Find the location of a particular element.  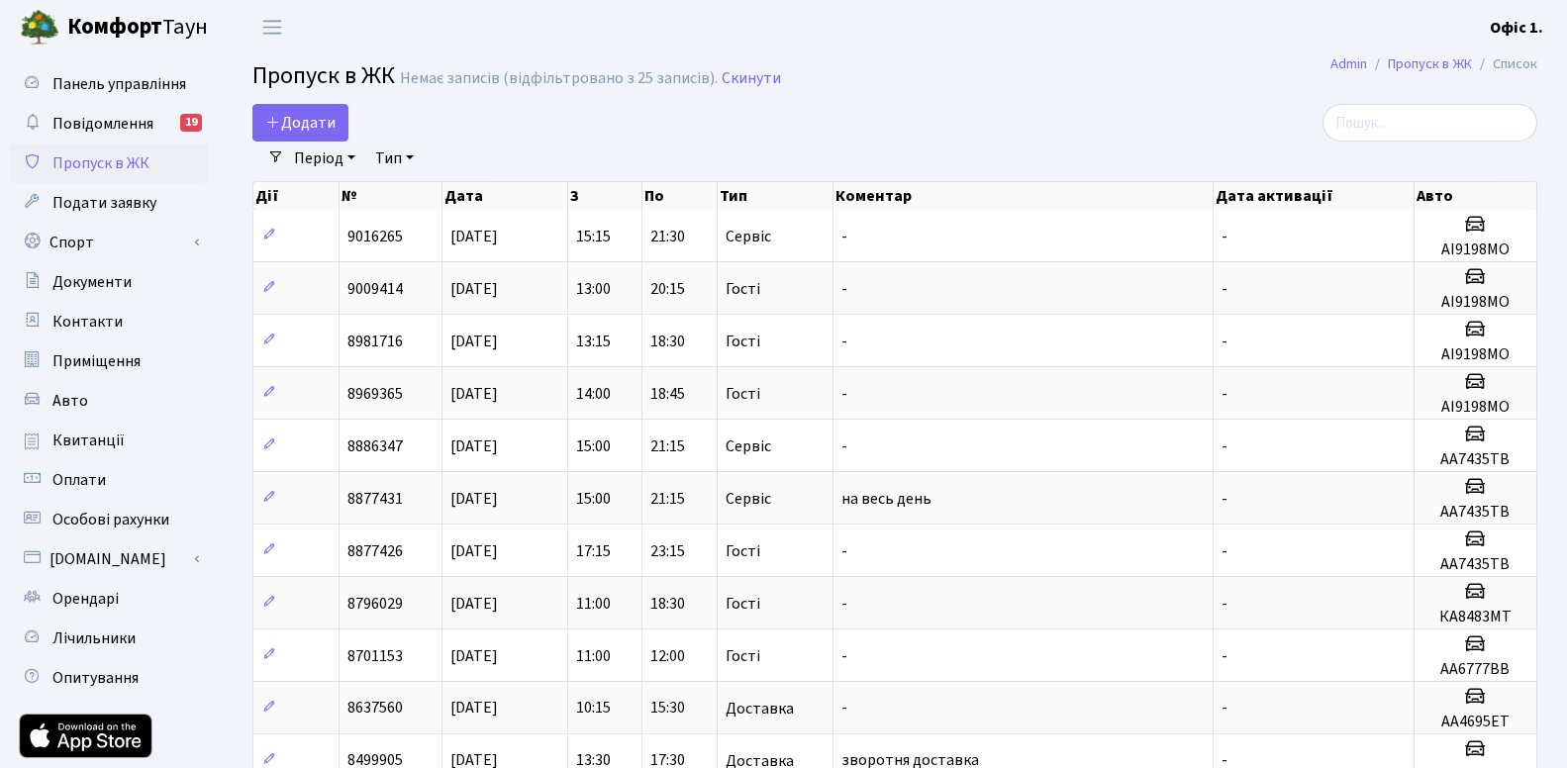

a: Оплати is located at coordinates (109, 480).